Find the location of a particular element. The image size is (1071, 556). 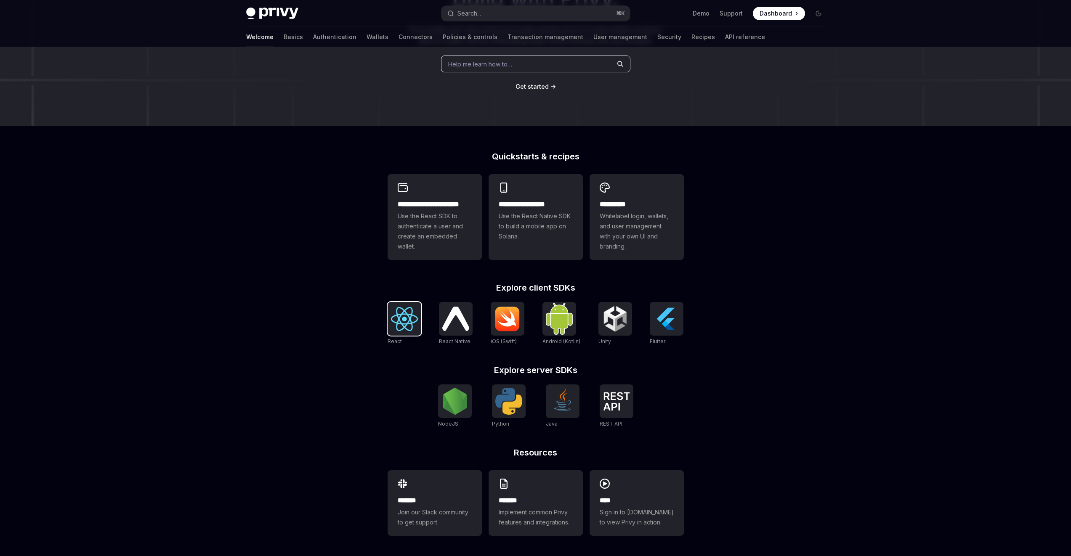

h2: Resources is located at coordinates (536, 453).